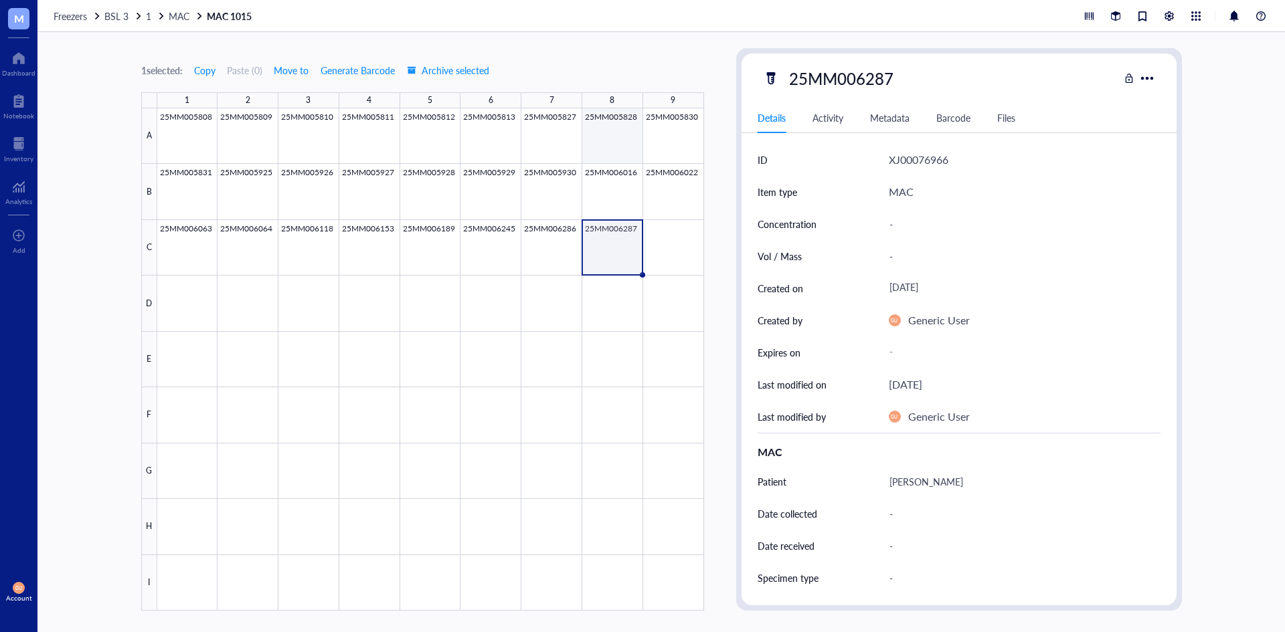 The image size is (1285, 632). Describe the element at coordinates (918, 160) in the screenshot. I see `div: XJ00076966` at that location.